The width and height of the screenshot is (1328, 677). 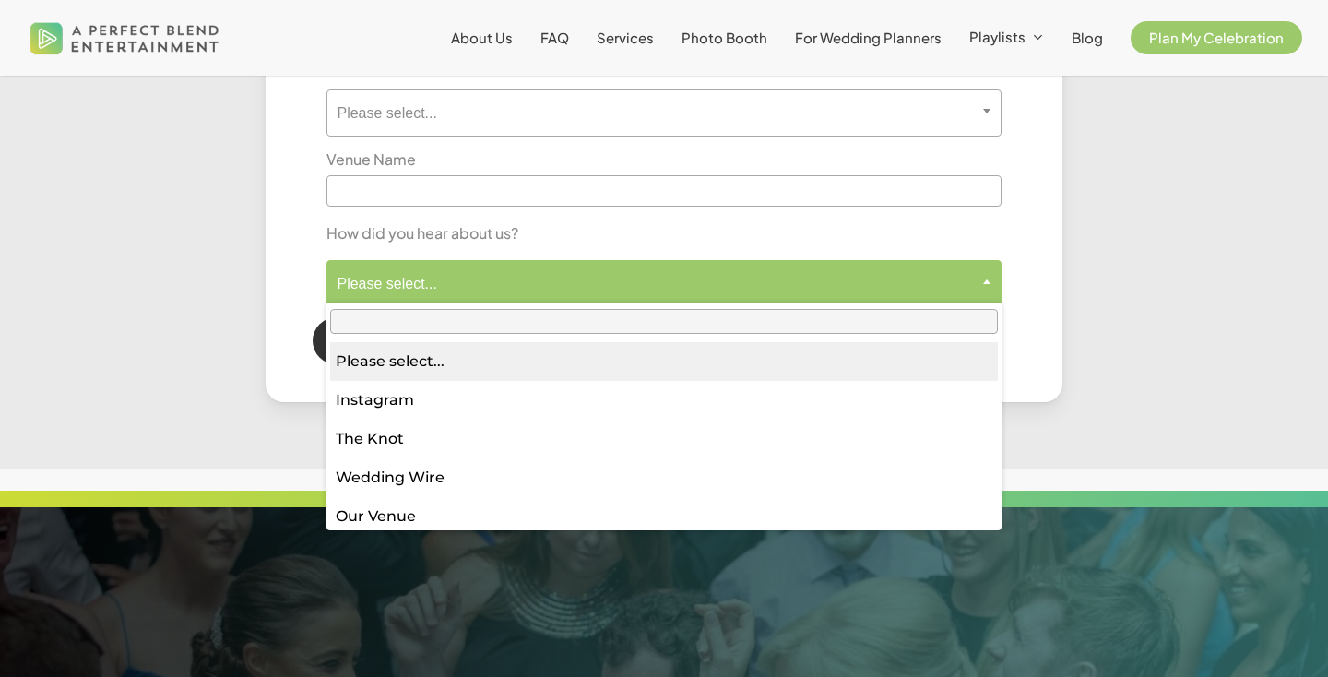 I want to click on span: Playlists, so click(x=997, y=36).